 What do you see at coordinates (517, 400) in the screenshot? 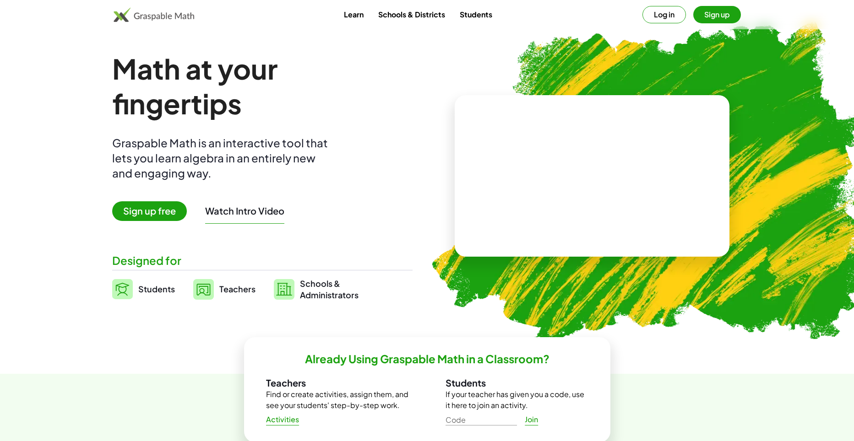
I see `p: If your teacher has given you a code, use it here to join an activity.` at bounding box center [517, 400].